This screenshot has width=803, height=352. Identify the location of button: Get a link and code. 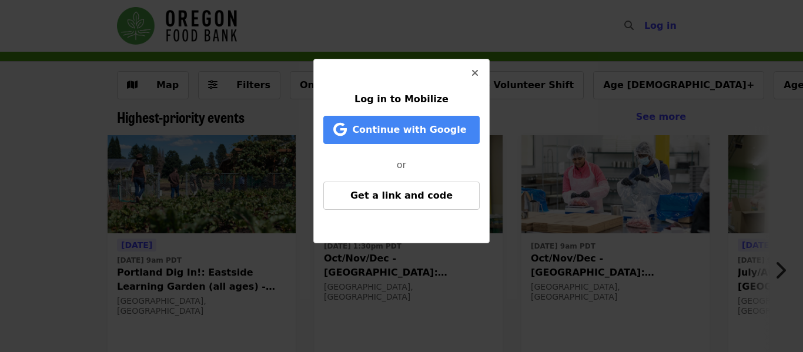
(402, 196).